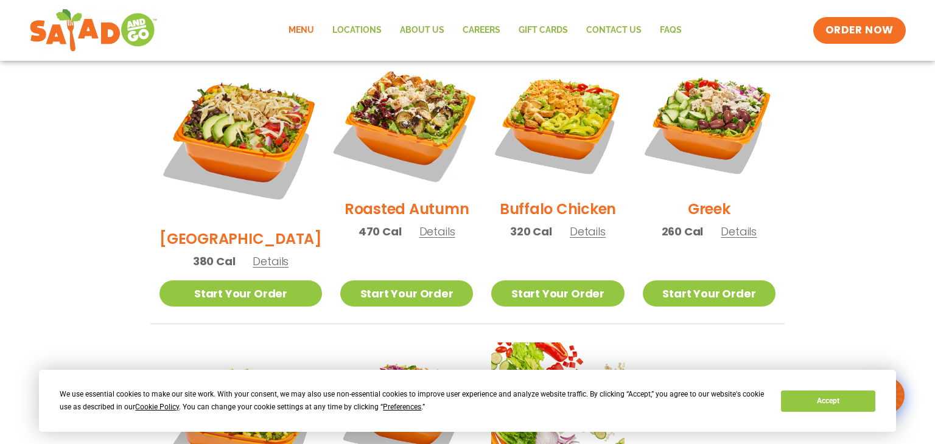  What do you see at coordinates (301, 30) in the screenshot?
I see `a: Menu` at bounding box center [301, 30].